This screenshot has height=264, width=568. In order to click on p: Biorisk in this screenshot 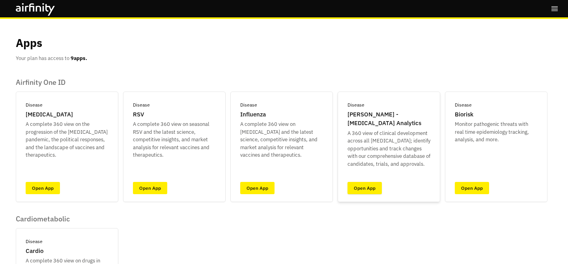, I will do `click(464, 114)`.